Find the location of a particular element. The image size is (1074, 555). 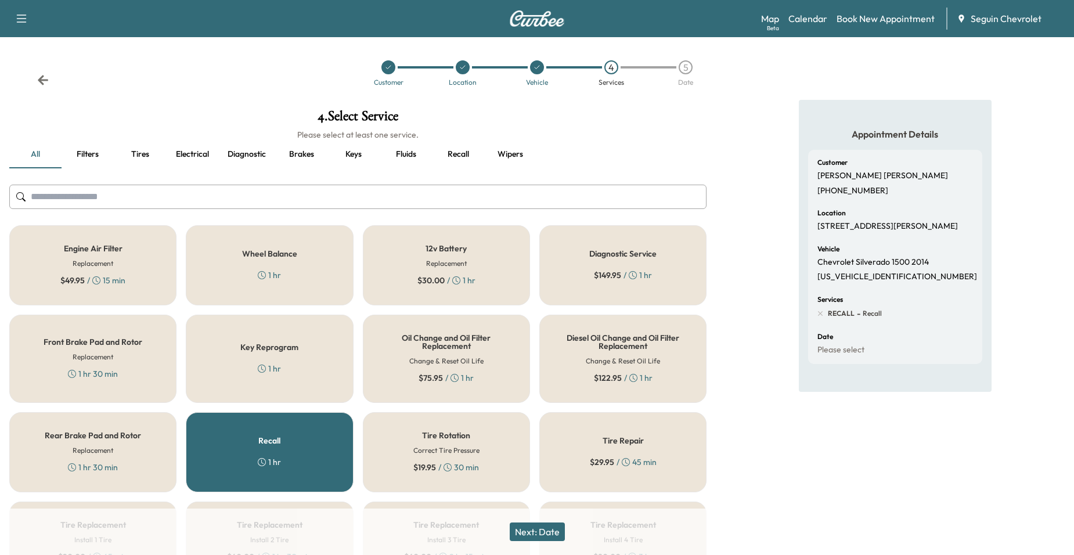

button: all is located at coordinates (35, 154).